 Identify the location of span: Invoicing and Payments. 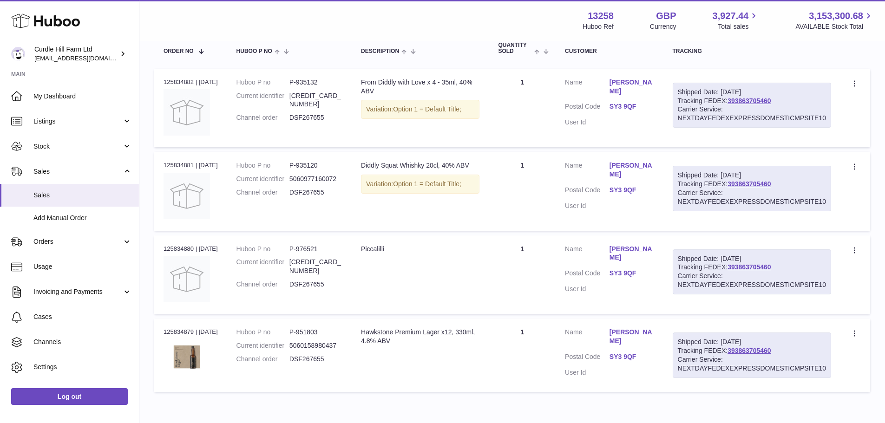
(78, 292).